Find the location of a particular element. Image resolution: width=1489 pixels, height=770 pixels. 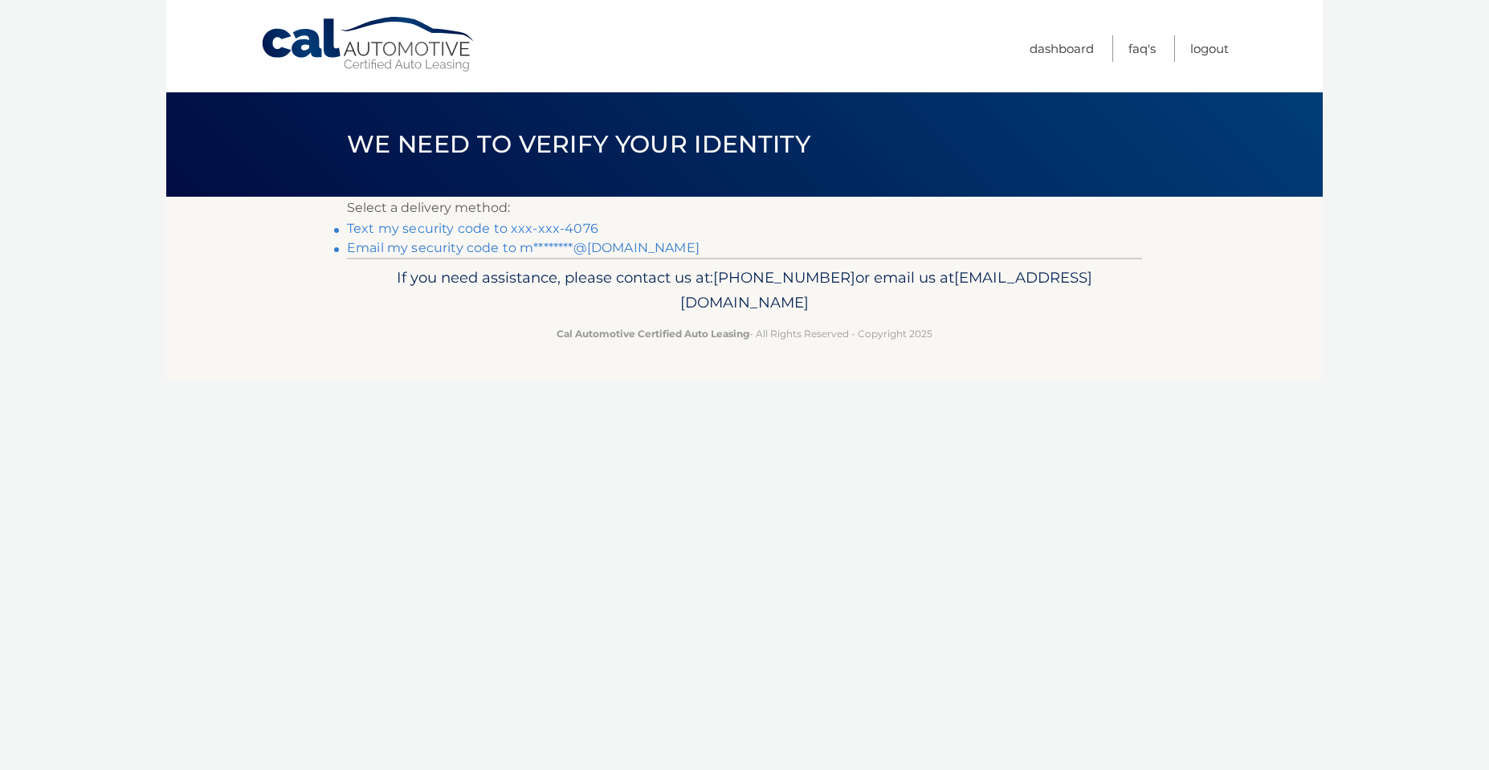

span: We need to verify your identity is located at coordinates (578, 144).